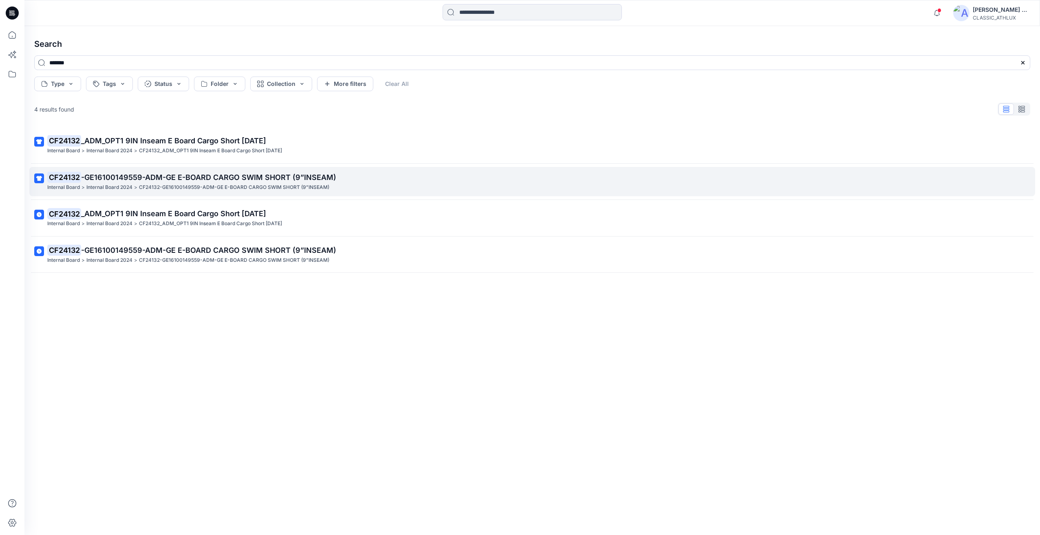 This screenshot has width=1040, height=535. What do you see at coordinates (281, 84) in the screenshot?
I see `button: Collection` at bounding box center [281, 84].